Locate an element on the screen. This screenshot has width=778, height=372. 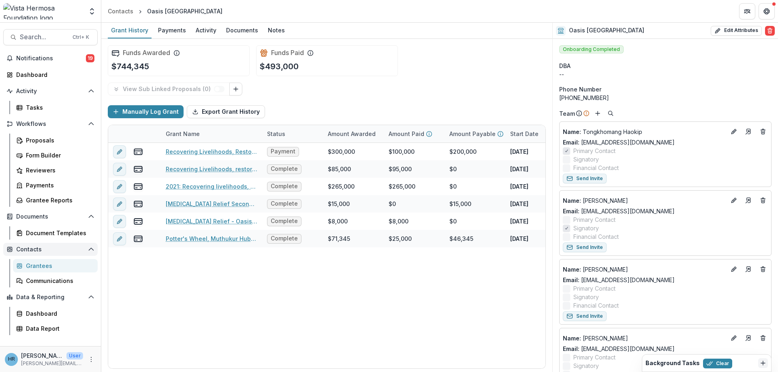
span: DBA is located at coordinates (565, 66).